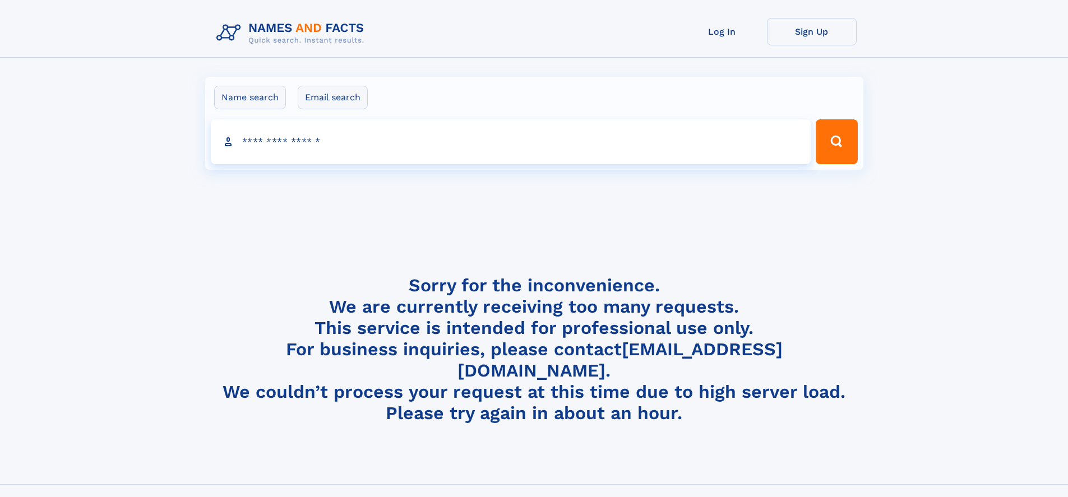 The height and width of the screenshot is (497, 1068). What do you see at coordinates (811, 31) in the screenshot?
I see `a: Sign Up` at bounding box center [811, 31].